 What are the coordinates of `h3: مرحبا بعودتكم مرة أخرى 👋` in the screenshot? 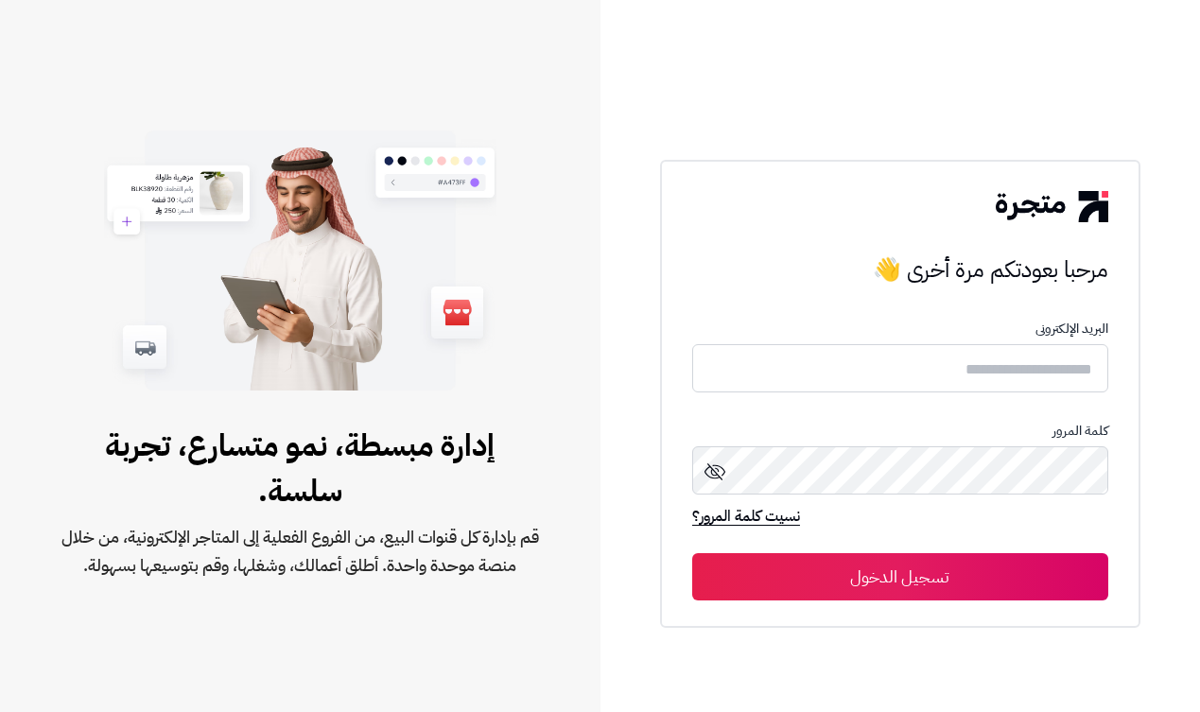 It's located at (900, 269).